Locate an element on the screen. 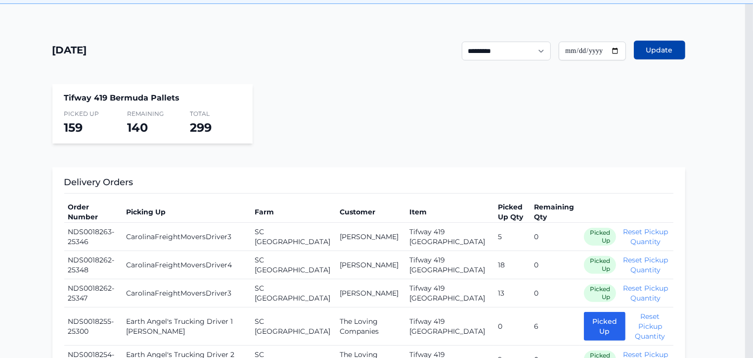  td: 6 is located at coordinates (555, 326).